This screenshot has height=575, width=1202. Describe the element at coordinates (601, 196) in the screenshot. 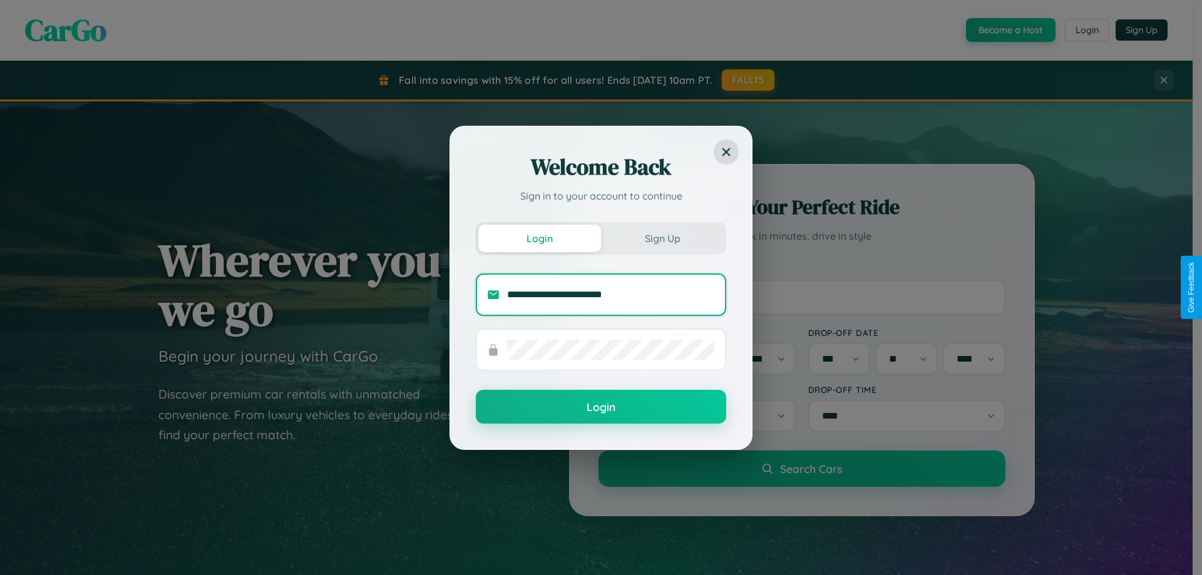

I see `p: Sign in to your account to continue` at that location.